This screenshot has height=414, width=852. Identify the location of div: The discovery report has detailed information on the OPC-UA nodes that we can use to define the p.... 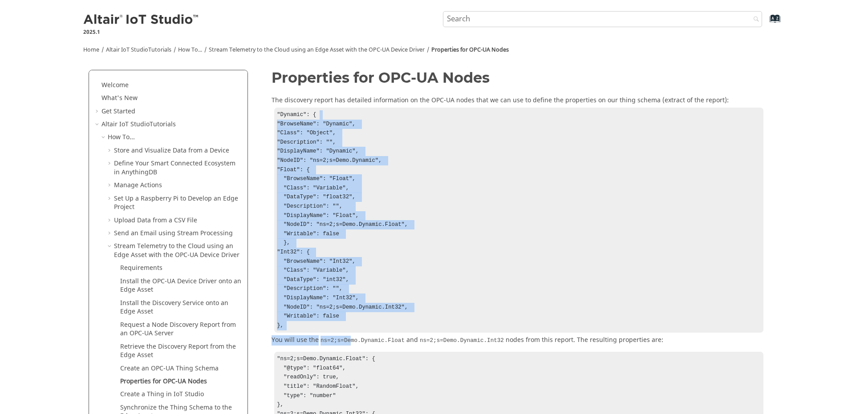
(517, 215).